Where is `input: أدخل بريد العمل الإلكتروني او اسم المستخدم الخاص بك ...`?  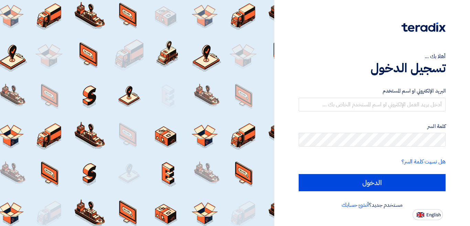
input: أدخل بريد العمل الإلكتروني او اسم المستخدم الخاص بك ... is located at coordinates (372, 105).